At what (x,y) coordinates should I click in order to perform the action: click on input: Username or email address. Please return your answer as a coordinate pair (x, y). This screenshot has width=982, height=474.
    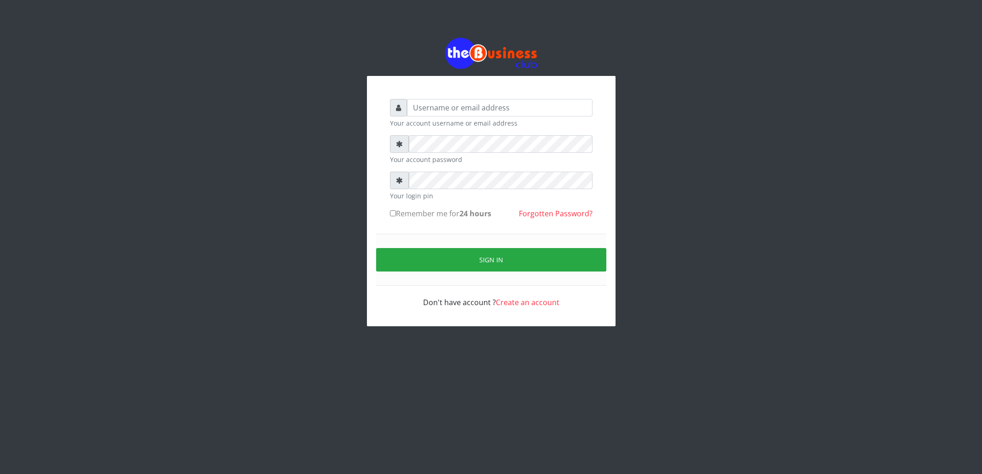
    Looking at the image, I should click on (500, 108).